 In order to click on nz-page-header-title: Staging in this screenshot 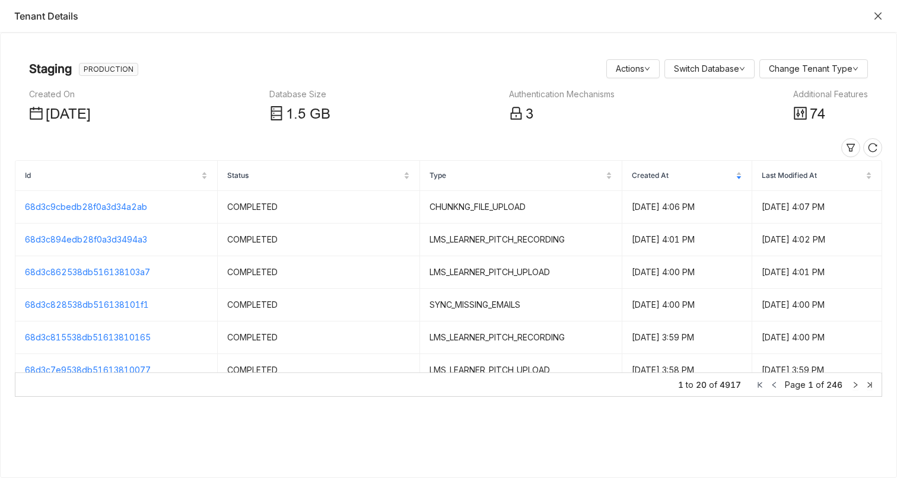, I will do `click(50, 69)`.